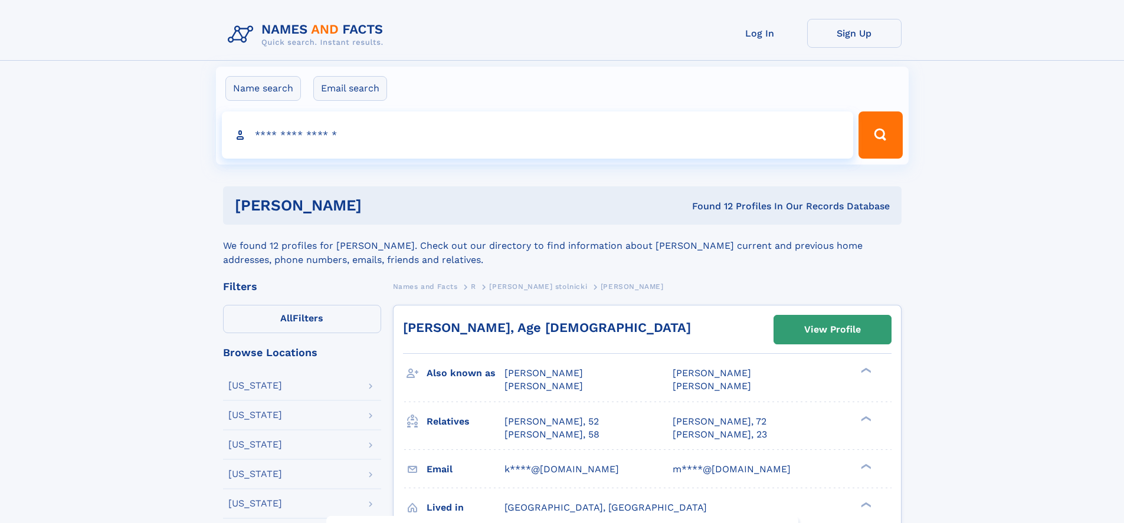  Describe the element at coordinates (425, 286) in the screenshot. I see `a: Names and Facts` at that location.